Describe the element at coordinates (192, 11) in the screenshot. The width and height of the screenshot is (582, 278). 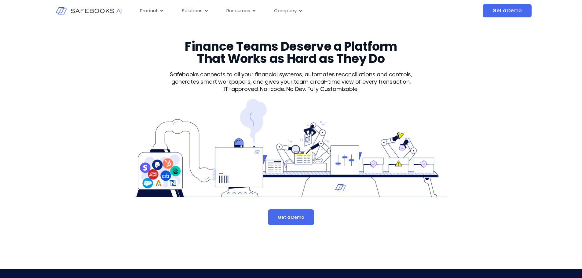
I see `span: Solutions` at that location.